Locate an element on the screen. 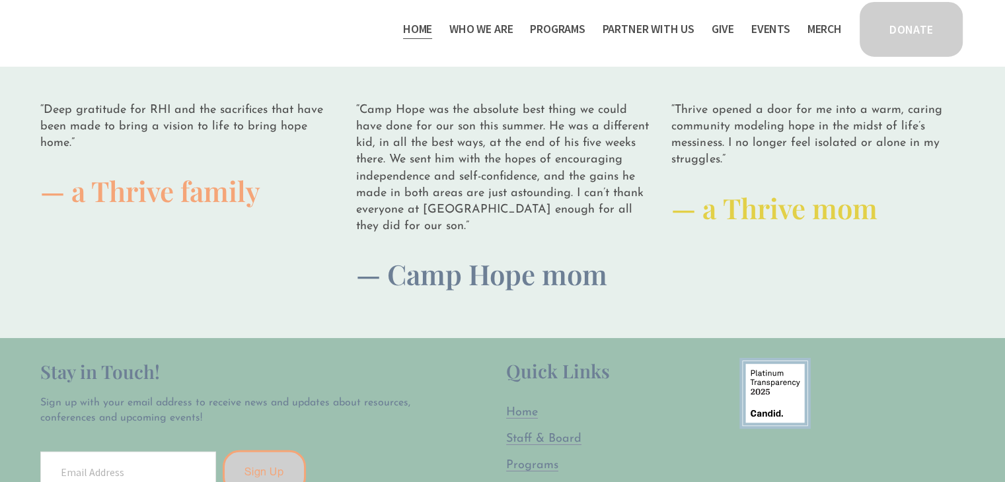 The image size is (1005, 482). span: Who We Are is located at coordinates (481, 29).